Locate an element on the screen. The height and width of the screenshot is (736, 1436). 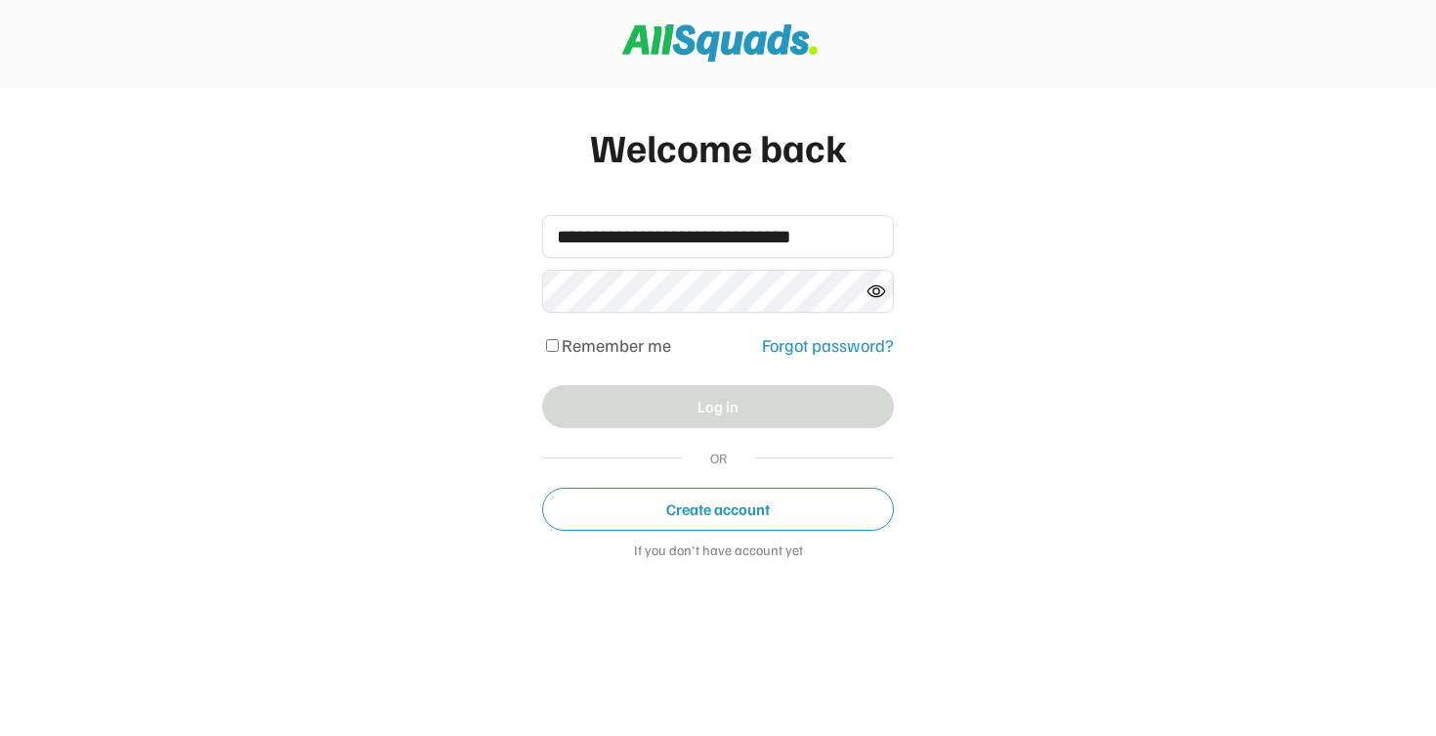
div: If you don't have account yet is located at coordinates (718, 552).